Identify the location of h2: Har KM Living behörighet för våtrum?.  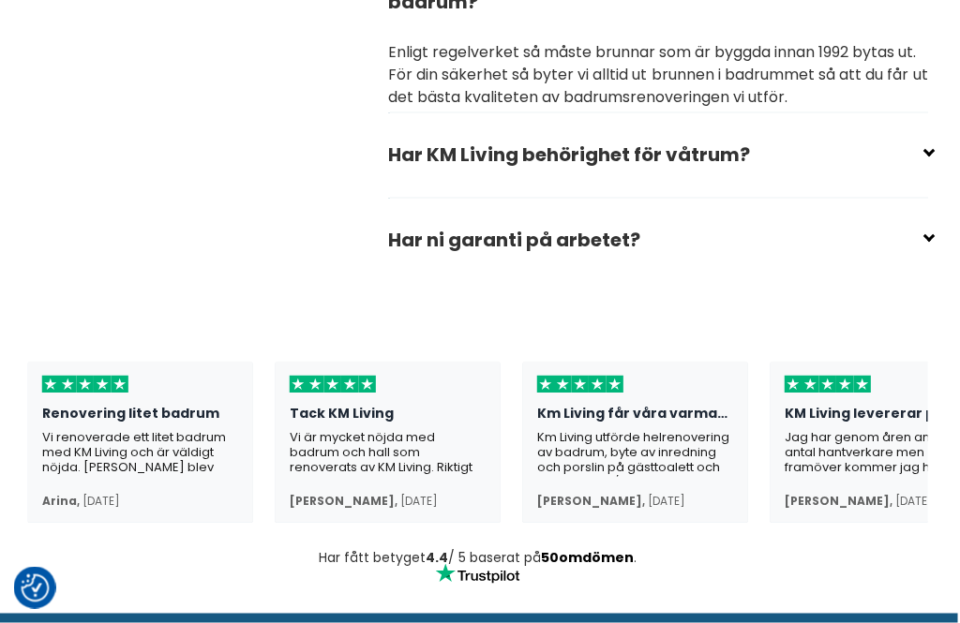
(658, 162).